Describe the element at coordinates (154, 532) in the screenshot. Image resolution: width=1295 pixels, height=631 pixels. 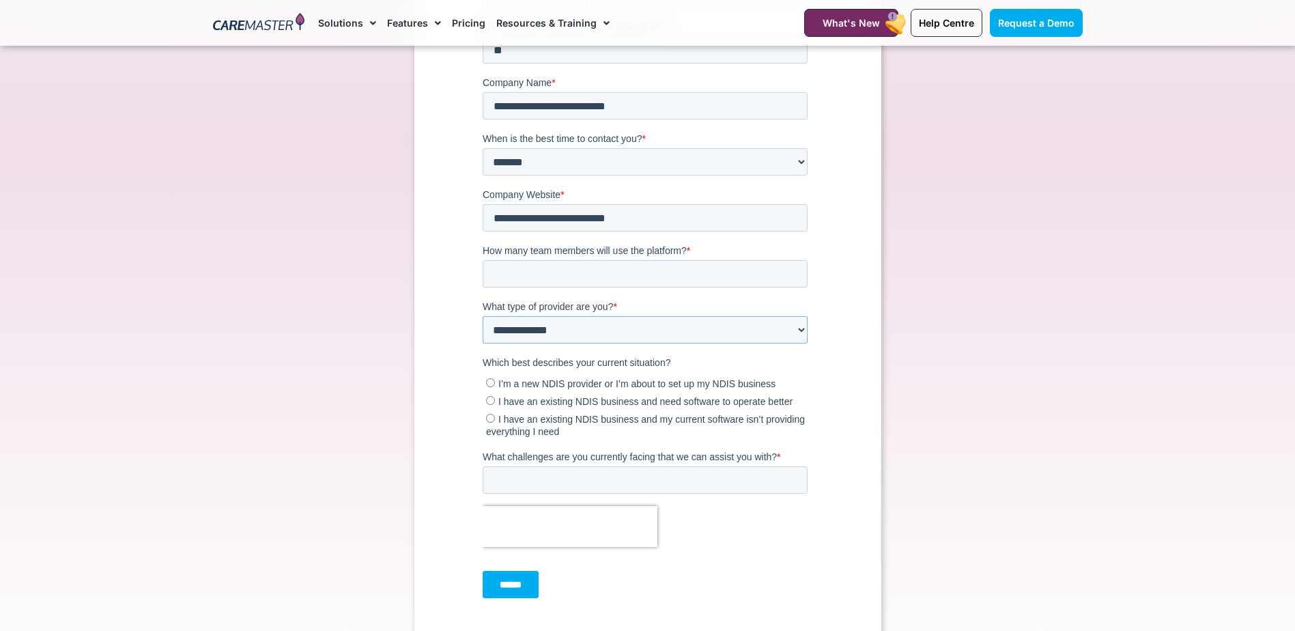
I see `span: I’m a new NDIS provider or I’m about to set up my NDIS business` at that location.